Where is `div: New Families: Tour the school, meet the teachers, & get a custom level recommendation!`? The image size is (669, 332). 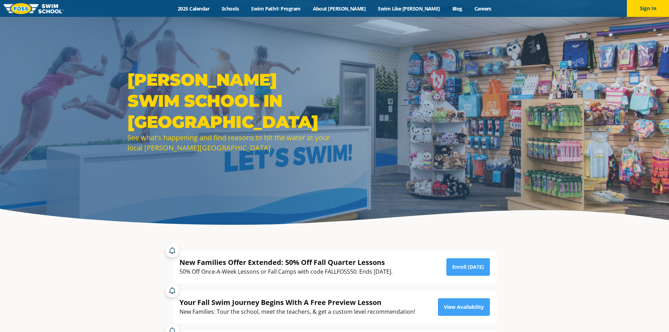 div: New Families: Tour the school, meet the teachers, & get a custom level recommendation! is located at coordinates (297, 312).